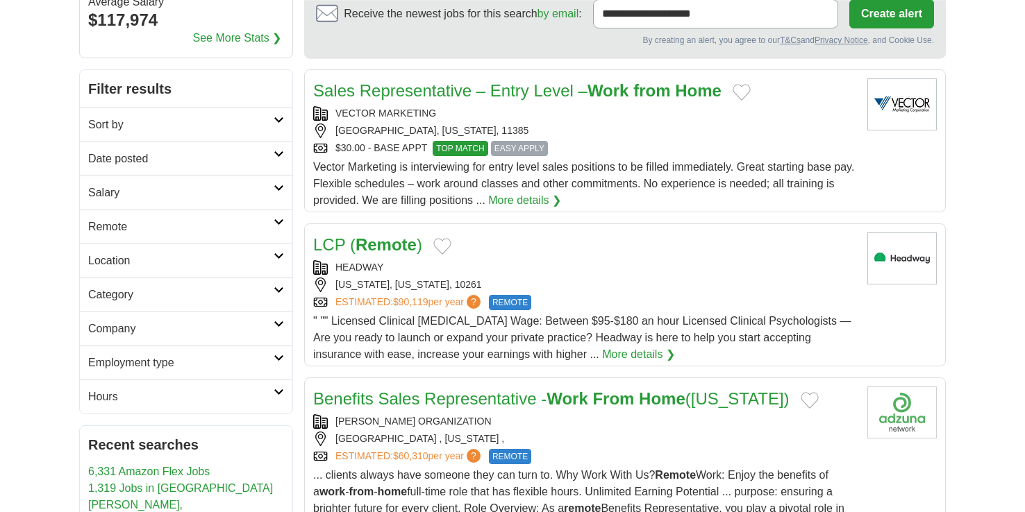 The image size is (1025, 512). Describe the element at coordinates (519, 149) in the screenshot. I see `span: EASY APPLY` at that location.